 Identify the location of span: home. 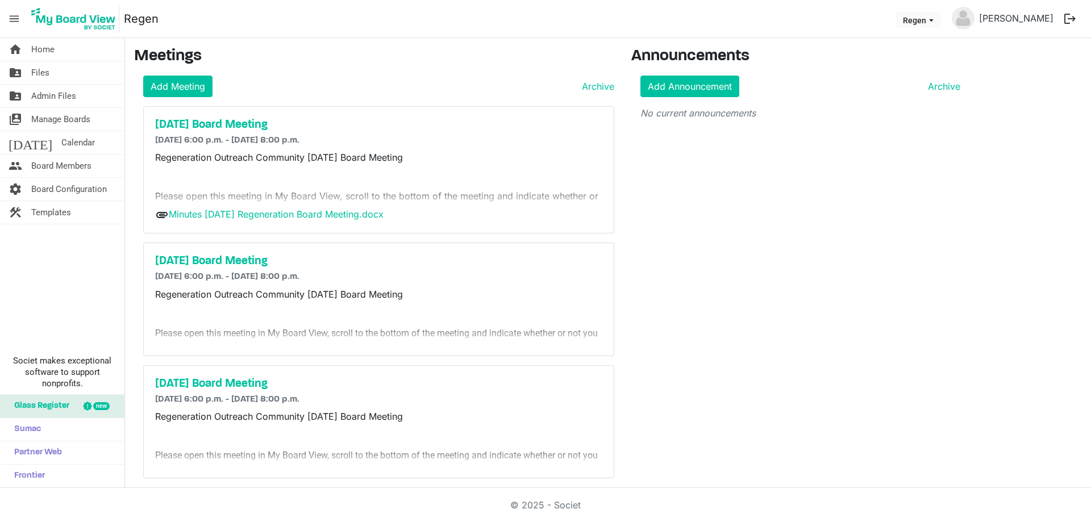
(15, 49).